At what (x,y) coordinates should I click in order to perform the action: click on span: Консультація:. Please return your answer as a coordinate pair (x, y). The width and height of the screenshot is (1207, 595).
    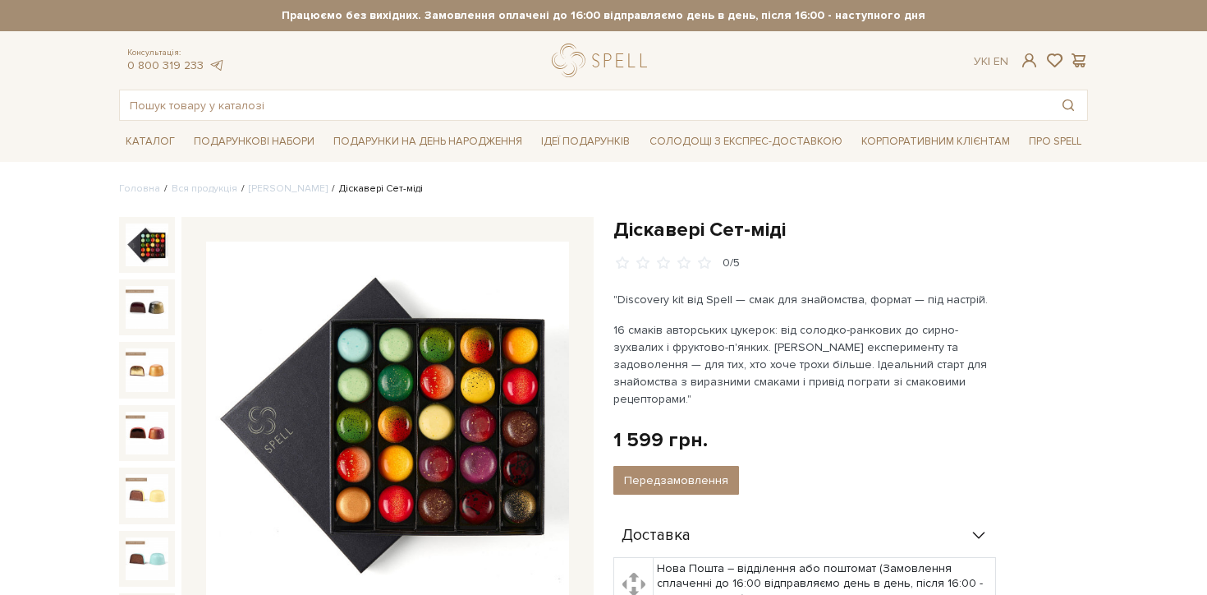
    Looking at the image, I should click on (176, 53).